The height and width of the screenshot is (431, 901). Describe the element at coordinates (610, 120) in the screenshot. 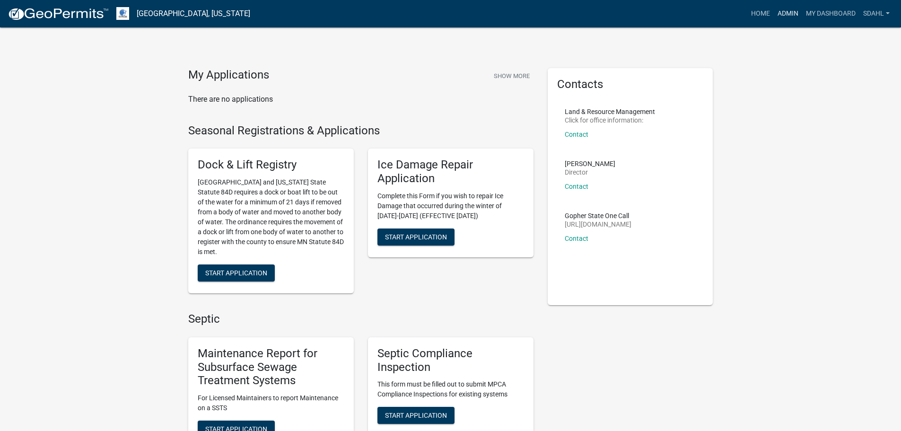

I see `p: Click for office information:` at that location.